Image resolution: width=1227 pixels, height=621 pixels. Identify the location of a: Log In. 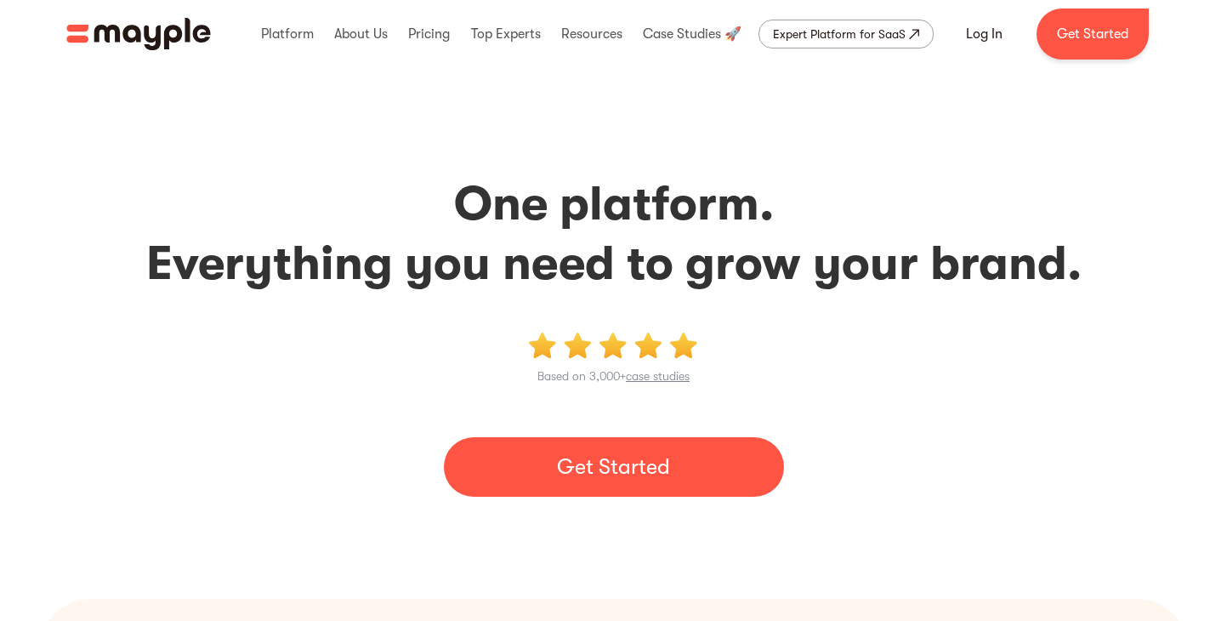
(984, 34).